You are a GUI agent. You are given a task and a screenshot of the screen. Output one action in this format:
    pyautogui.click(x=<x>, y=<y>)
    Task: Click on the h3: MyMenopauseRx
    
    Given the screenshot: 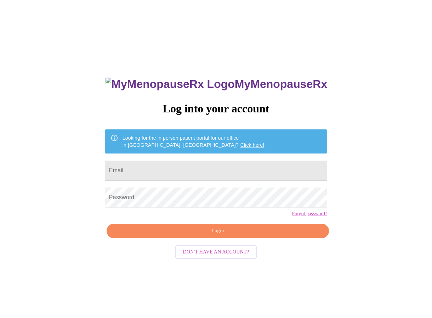 What is the action you would take?
    pyautogui.click(x=216, y=84)
    